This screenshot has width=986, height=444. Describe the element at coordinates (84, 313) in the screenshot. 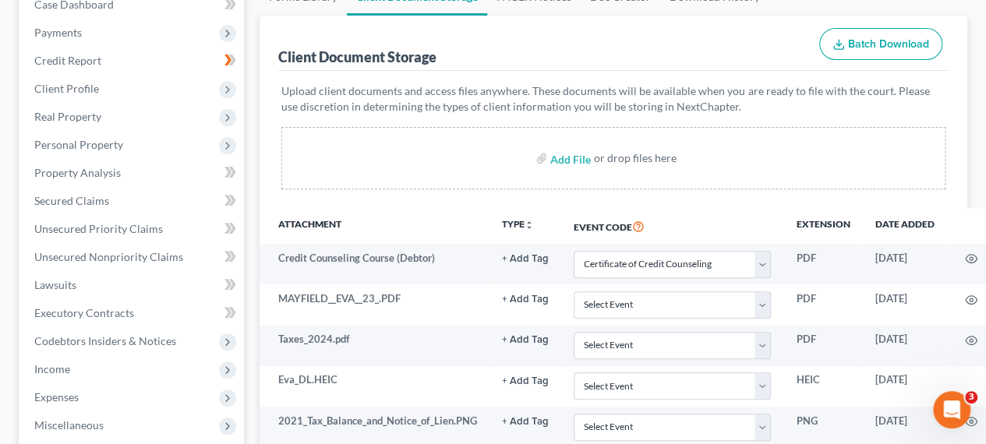

I see `span: Executory Contracts` at that location.